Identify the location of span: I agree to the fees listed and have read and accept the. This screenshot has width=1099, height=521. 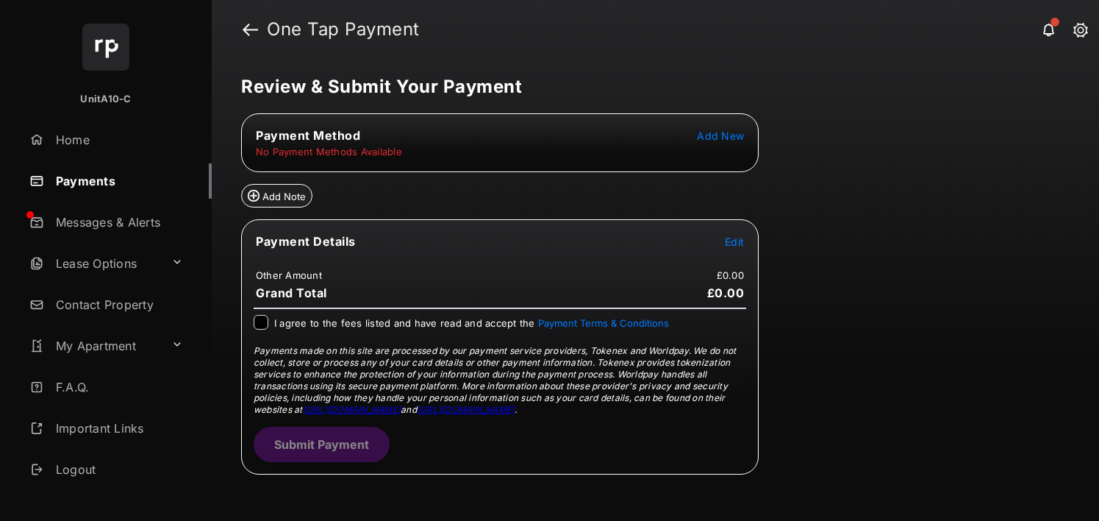
(471, 323).